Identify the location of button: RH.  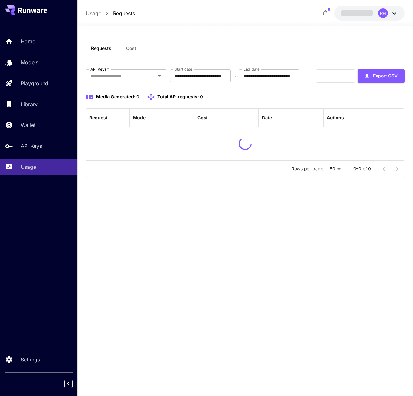
(370, 13).